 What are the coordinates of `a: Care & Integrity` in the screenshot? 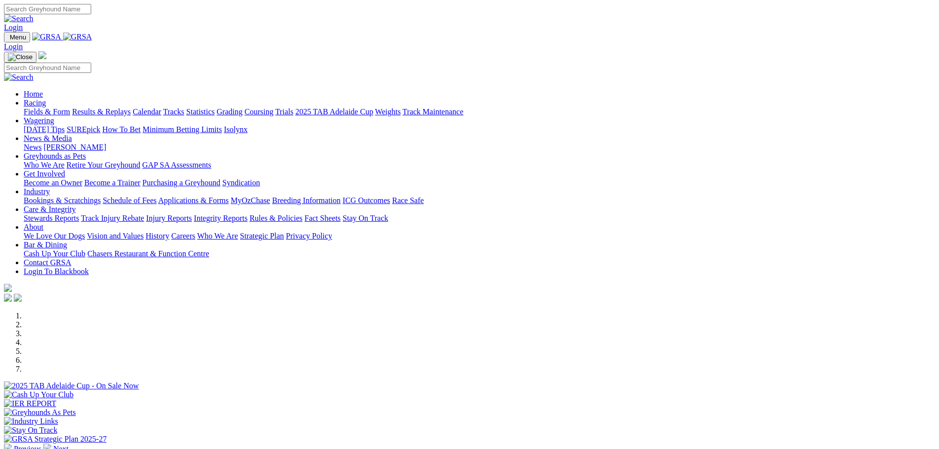 It's located at (50, 209).